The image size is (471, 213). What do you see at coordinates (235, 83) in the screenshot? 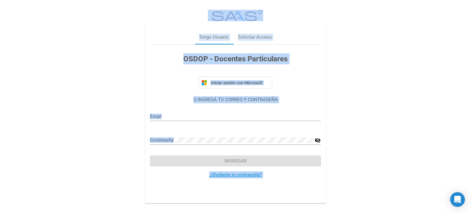
I see `button: Iniciar sesión con Microsoft` at bounding box center [235, 83].